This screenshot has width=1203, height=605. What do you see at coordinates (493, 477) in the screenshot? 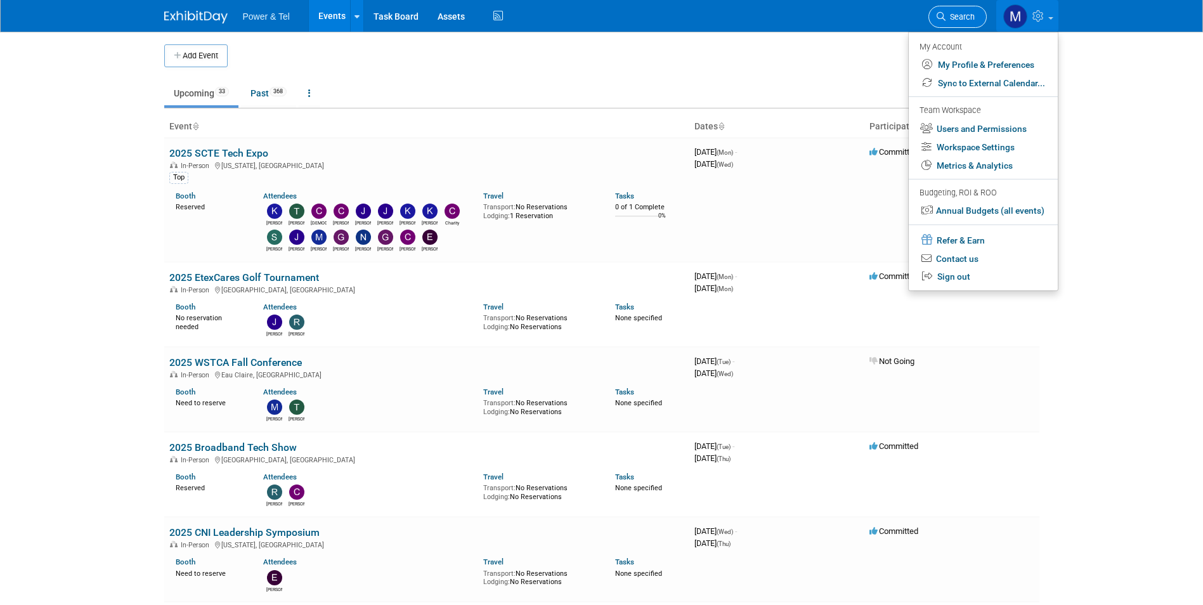
I see `a: Travel` at bounding box center [493, 477].